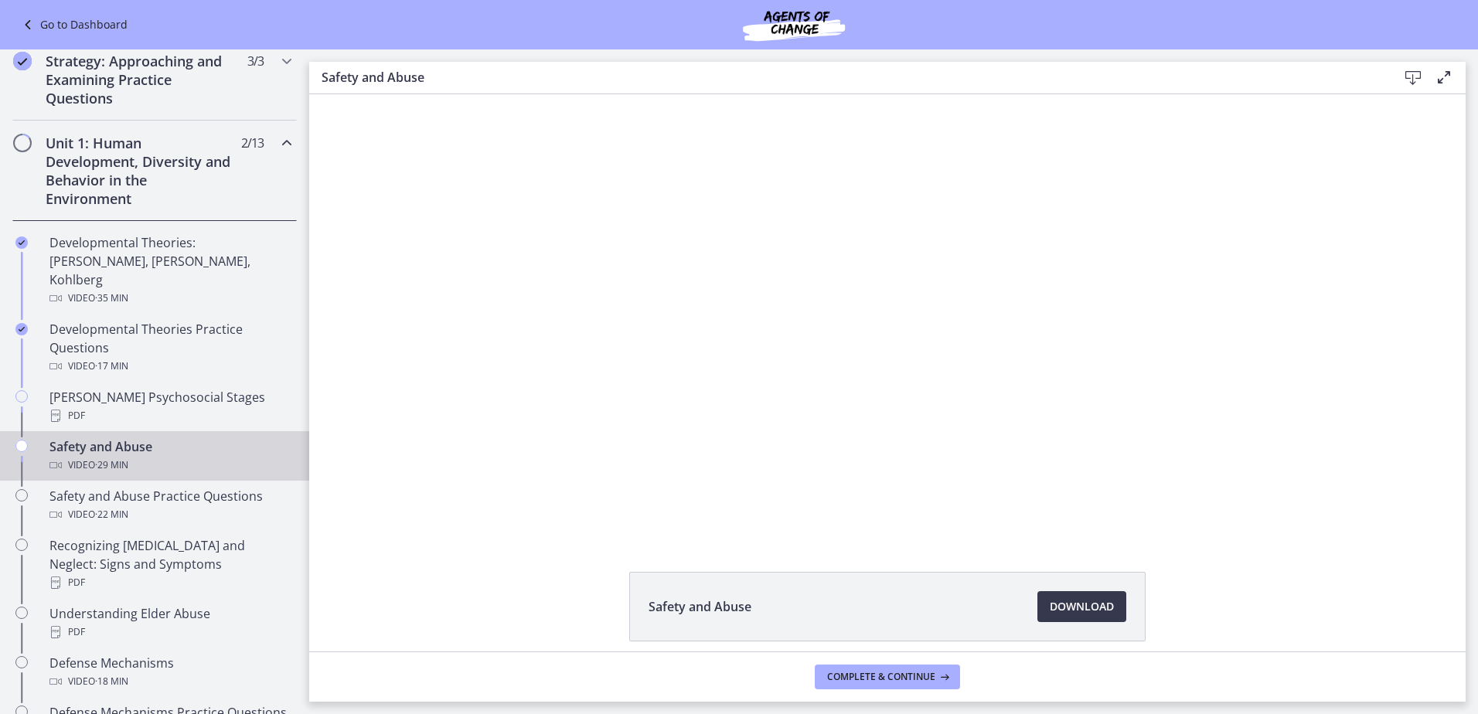 This screenshot has height=714, width=1478. What do you see at coordinates (794, 25) in the screenshot?
I see `img: Agents of Change` at bounding box center [794, 25].